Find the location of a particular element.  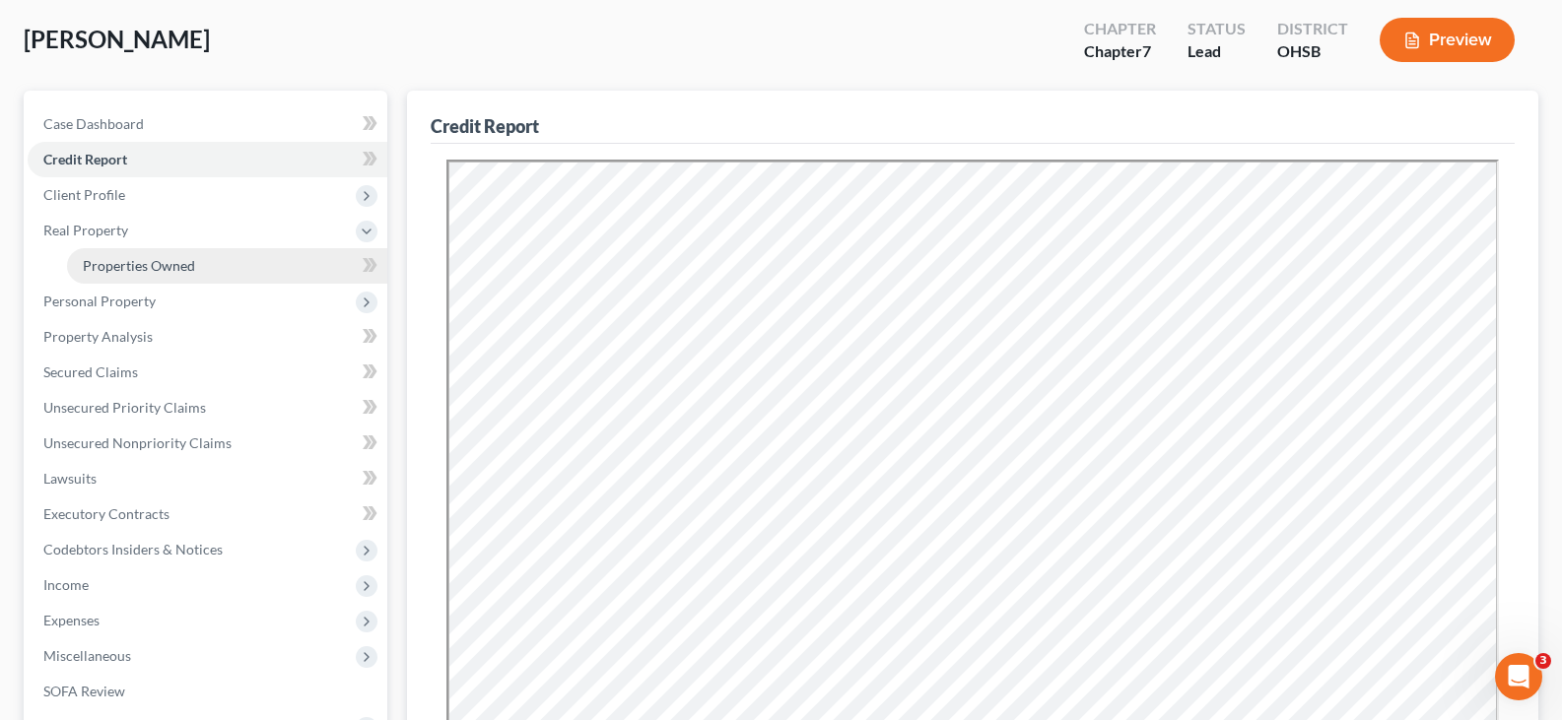

div: Lead is located at coordinates (1216, 51).